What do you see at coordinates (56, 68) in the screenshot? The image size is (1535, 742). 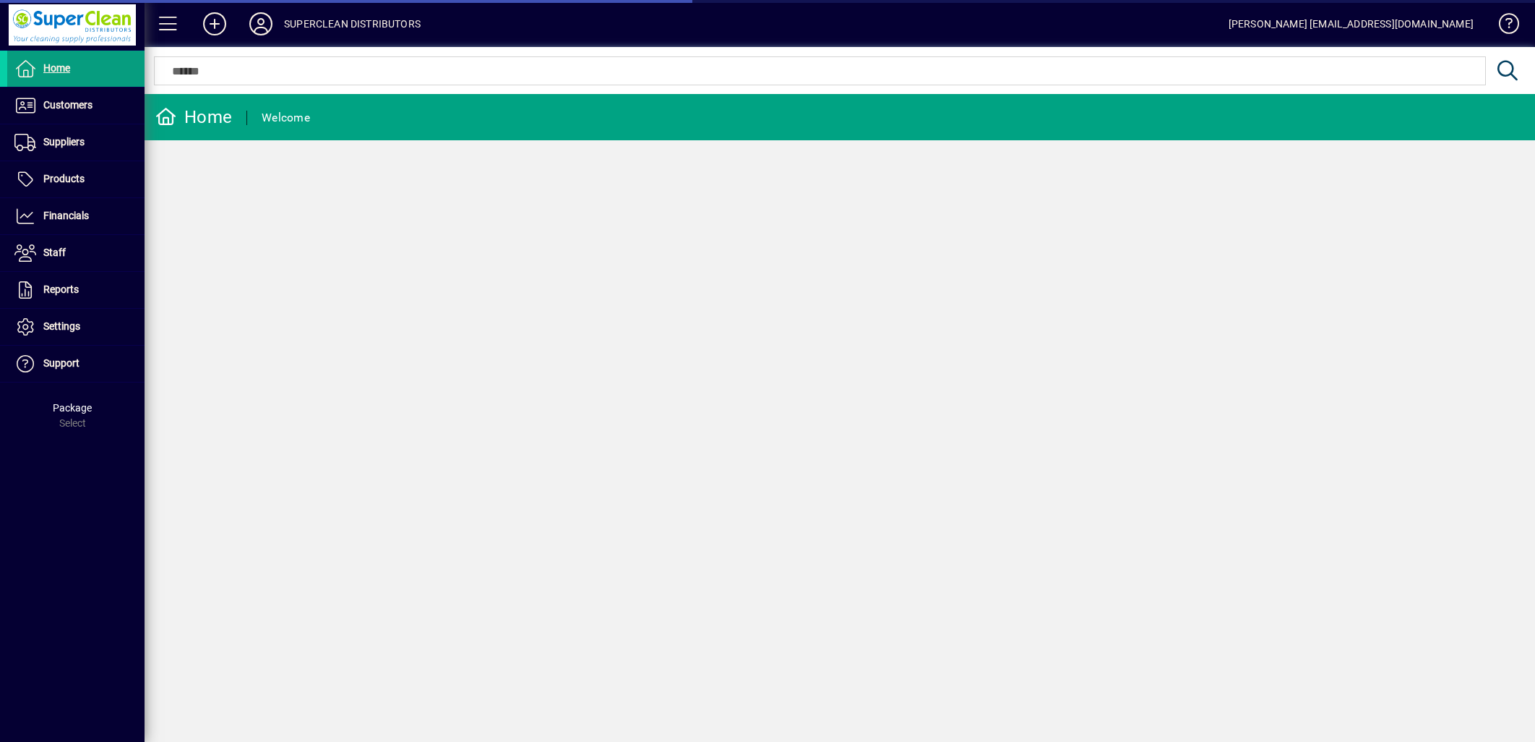 I see `span: Home` at bounding box center [56, 68].